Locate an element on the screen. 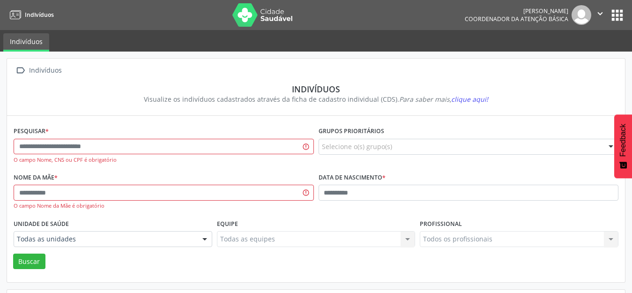 The height and width of the screenshot is (293, 632). div: O campo Nome, CNS ou CPF é obrigatório is located at coordinates (164, 160).